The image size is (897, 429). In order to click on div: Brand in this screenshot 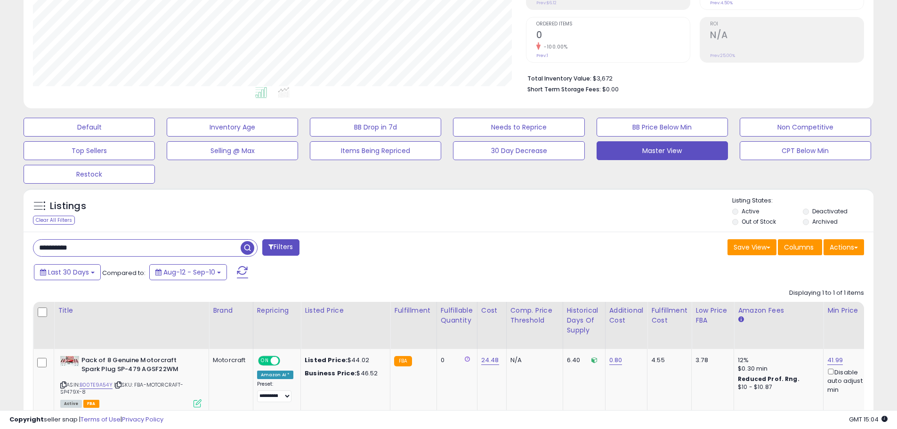, I will do `click(231, 310)`.